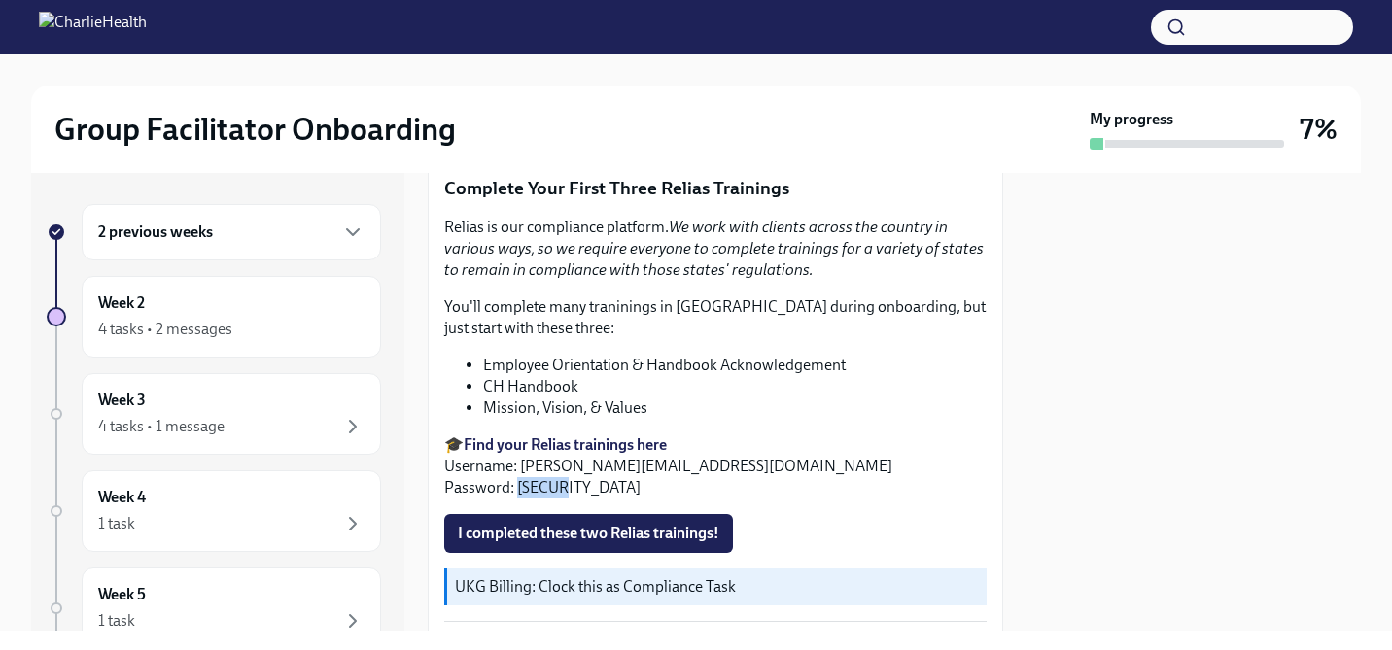 This screenshot has height=650, width=1392. Describe the element at coordinates (255, 129) in the screenshot. I see `h2: Group Facilitator Onboarding` at that location.